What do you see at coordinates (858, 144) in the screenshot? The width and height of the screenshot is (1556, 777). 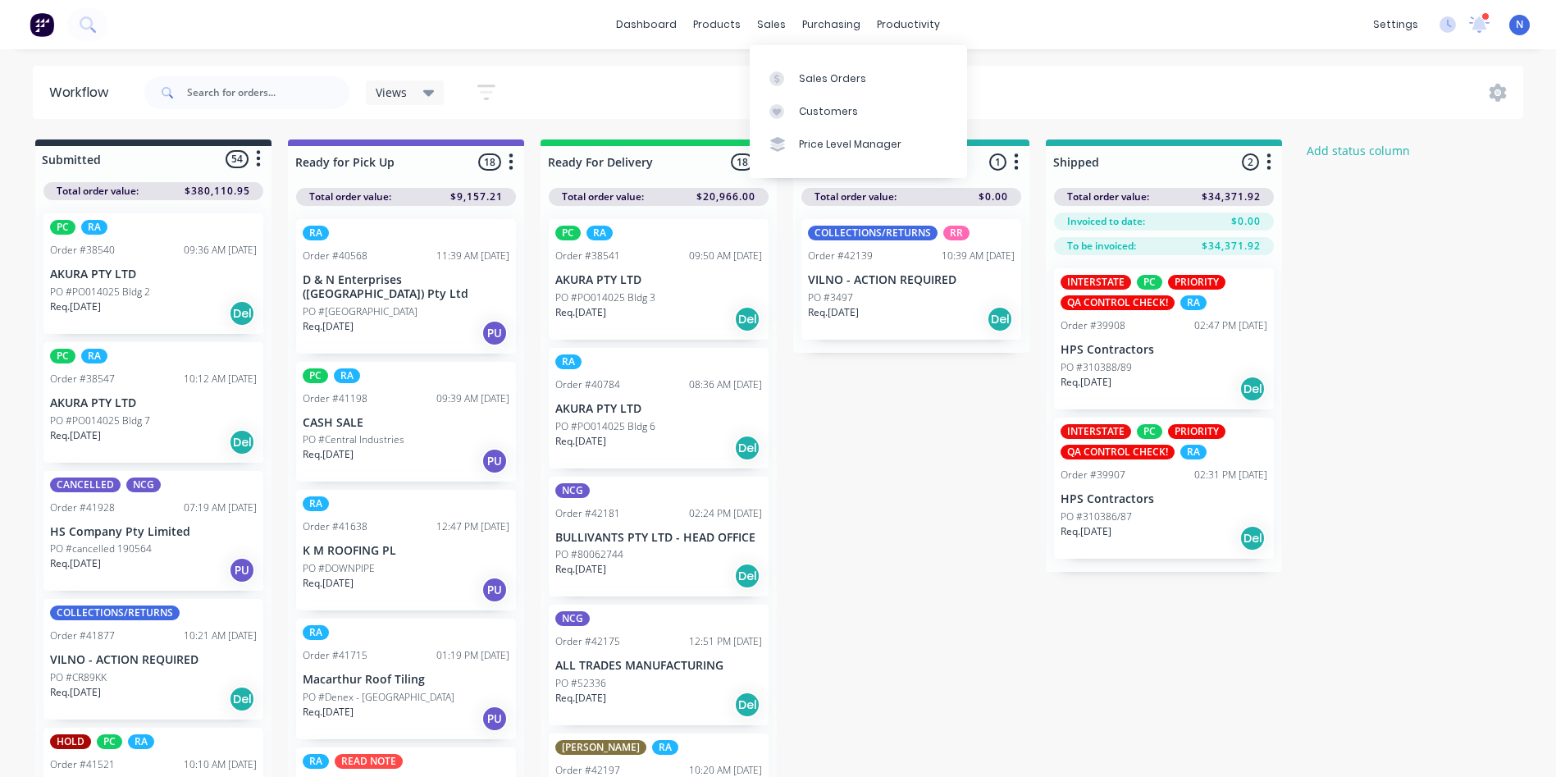 I see `a: Price Level Manager` at bounding box center [858, 144].